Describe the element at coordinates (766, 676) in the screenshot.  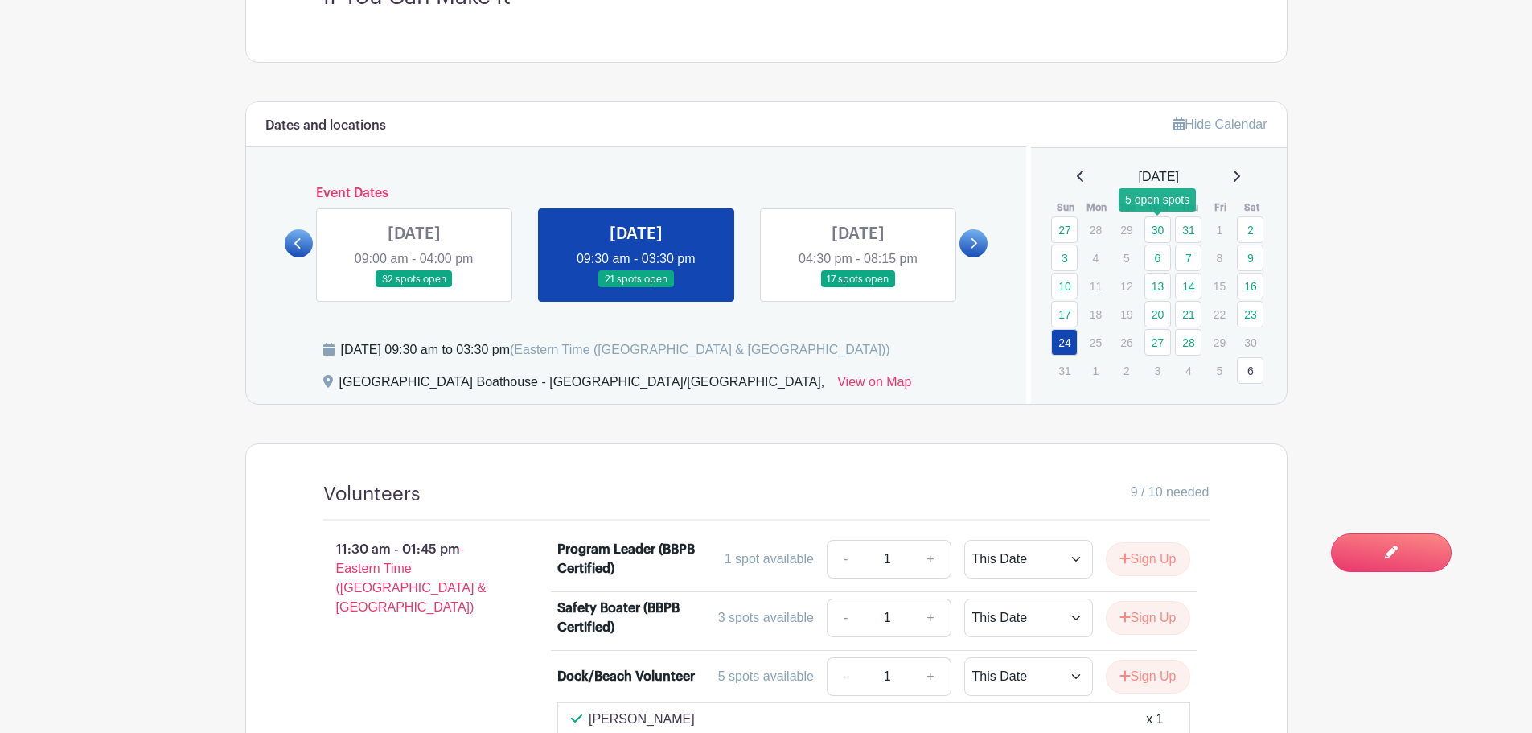
I see `div: 5 spots available` at that location.